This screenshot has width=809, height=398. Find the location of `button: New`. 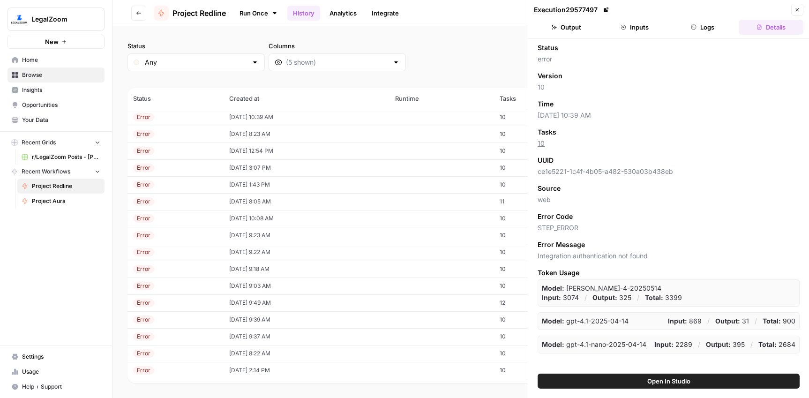

button: New is located at coordinates (56, 42).